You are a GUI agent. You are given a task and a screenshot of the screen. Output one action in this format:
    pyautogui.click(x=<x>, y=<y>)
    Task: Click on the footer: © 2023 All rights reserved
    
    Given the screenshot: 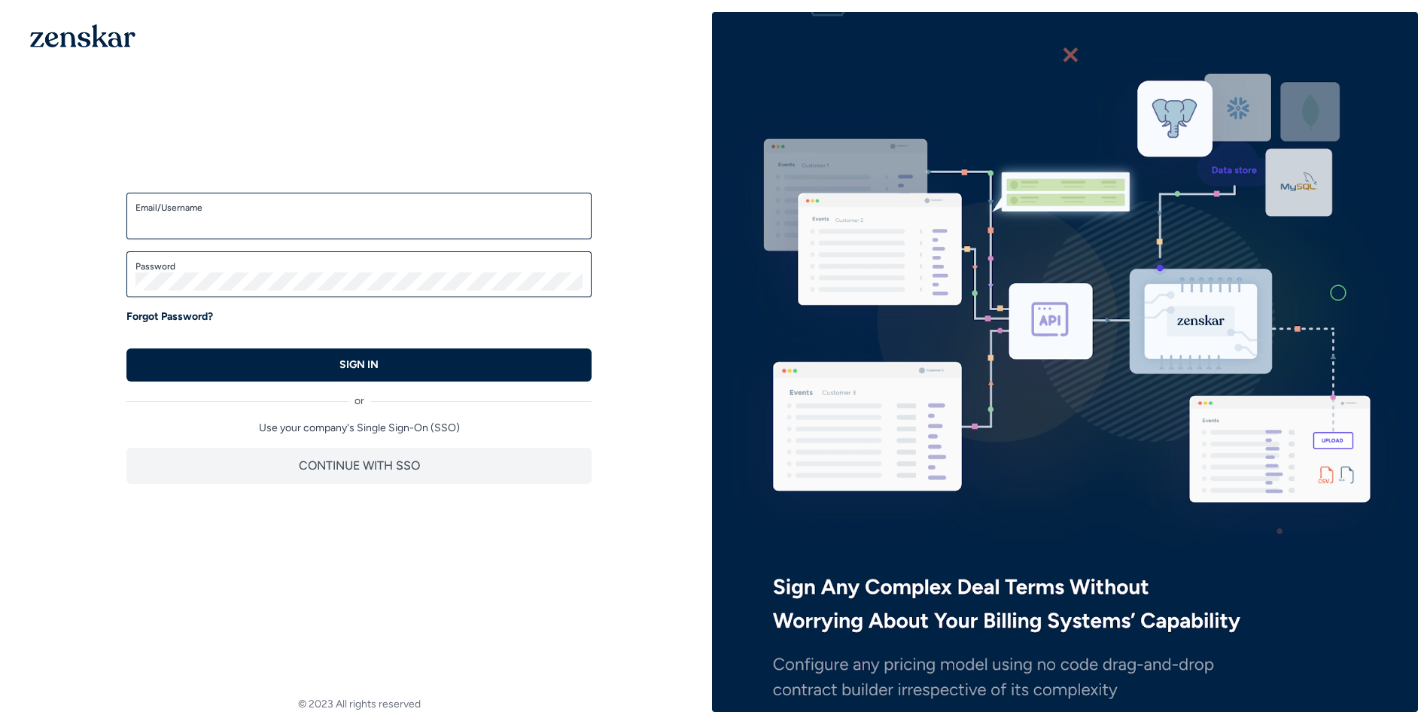 What is the action you would take?
    pyautogui.click(x=359, y=705)
    